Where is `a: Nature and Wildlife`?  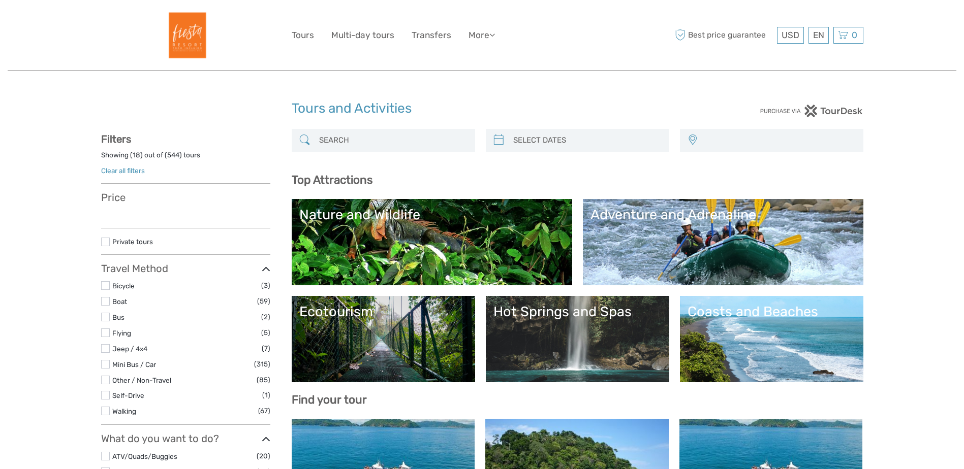
a: Nature and Wildlife is located at coordinates (432, 242).